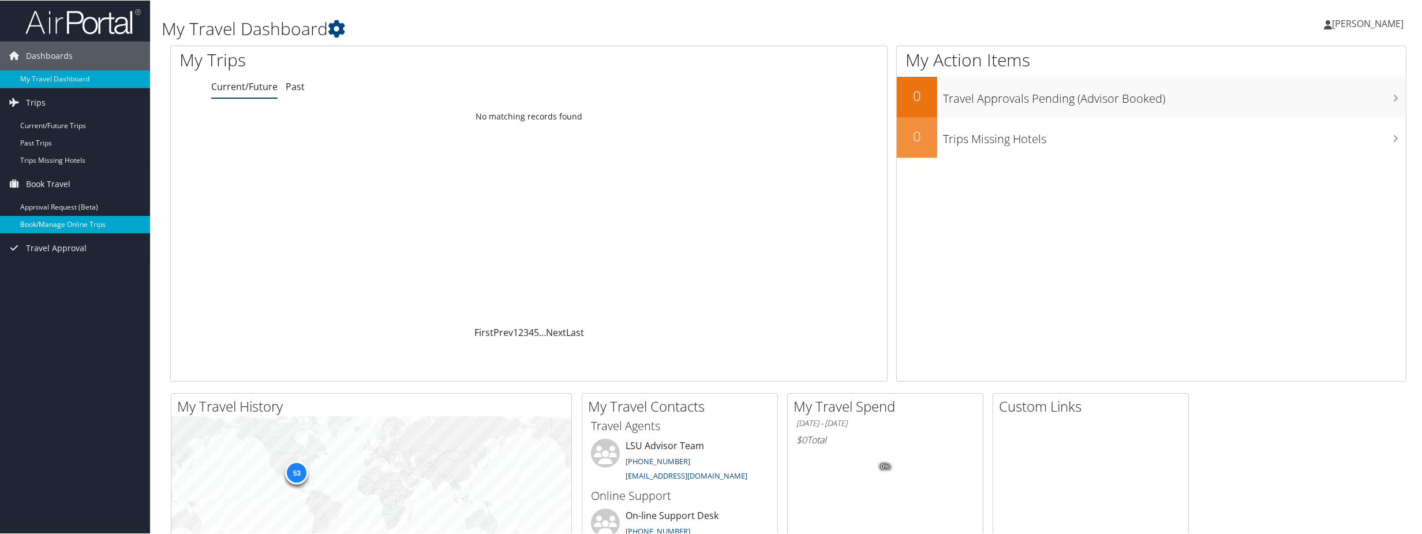 This screenshot has height=534, width=1422. I want to click on div: 53, so click(297, 472).